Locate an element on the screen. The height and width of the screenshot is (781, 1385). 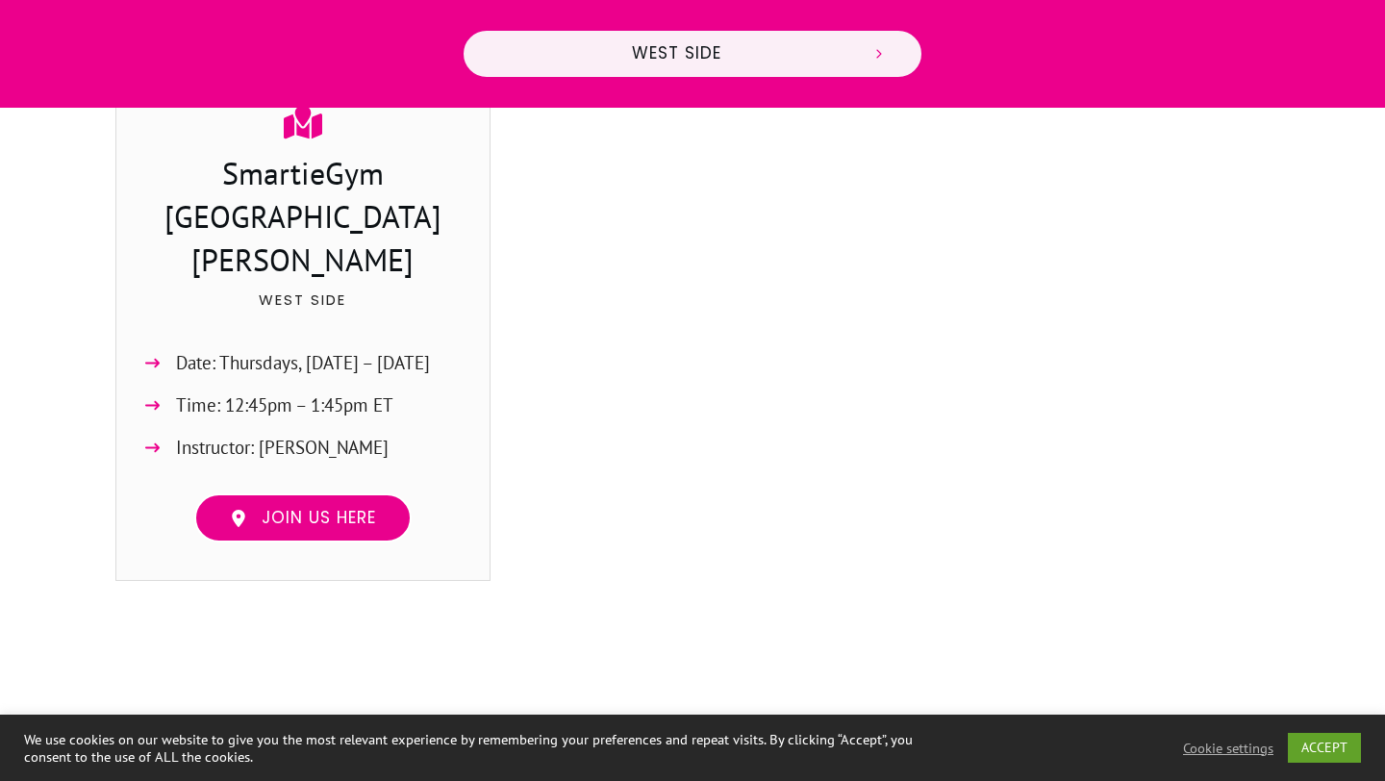
span: Join us here is located at coordinates (318, 518).